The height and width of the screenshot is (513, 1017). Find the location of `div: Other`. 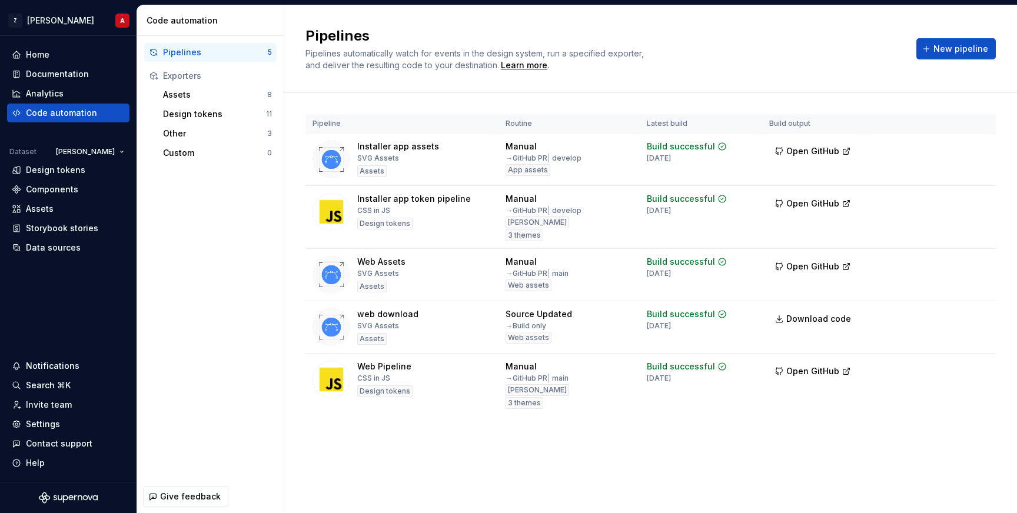

div: Other is located at coordinates (215, 134).